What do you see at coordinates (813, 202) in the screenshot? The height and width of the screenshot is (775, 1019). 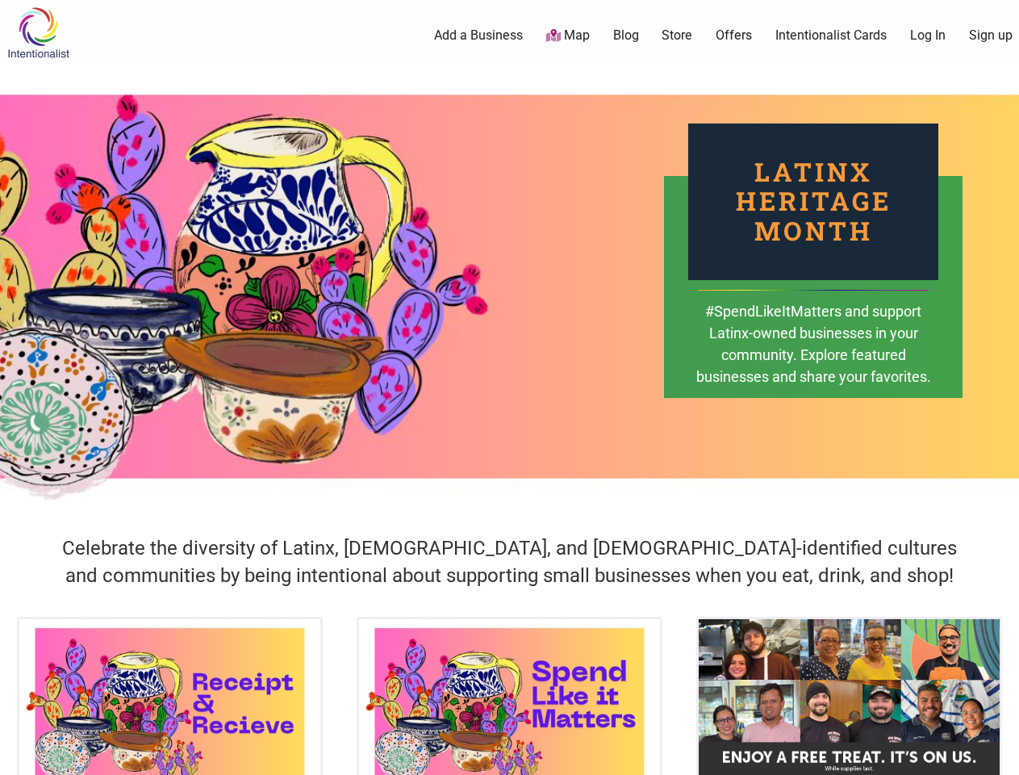 I see `div: Latinx Heritage Month` at bounding box center [813, 202].